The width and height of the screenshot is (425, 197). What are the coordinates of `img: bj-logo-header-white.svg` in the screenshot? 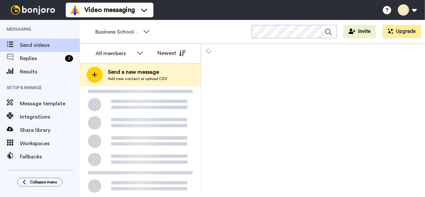 It's located at (33, 10).